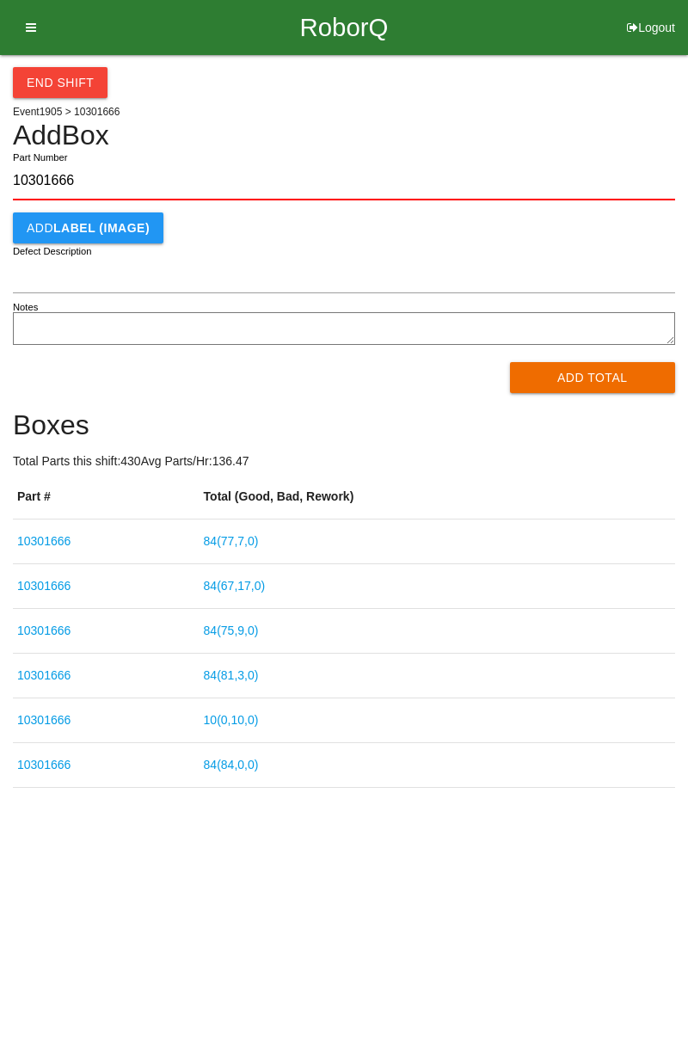  What do you see at coordinates (231, 720) in the screenshot?
I see `a: 10(0,10,0)` at bounding box center [231, 720].